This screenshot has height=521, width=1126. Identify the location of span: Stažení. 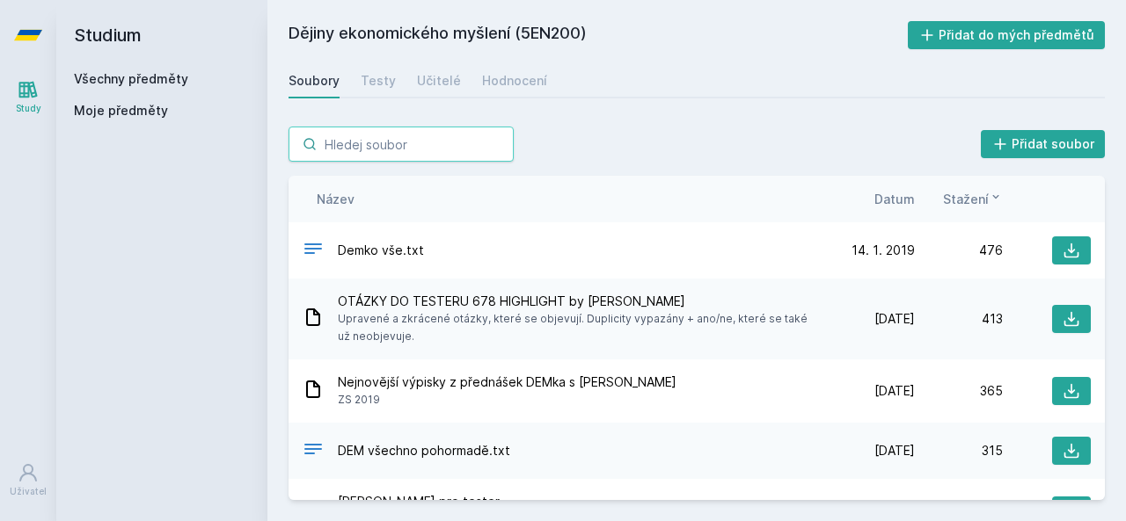
(966, 199).